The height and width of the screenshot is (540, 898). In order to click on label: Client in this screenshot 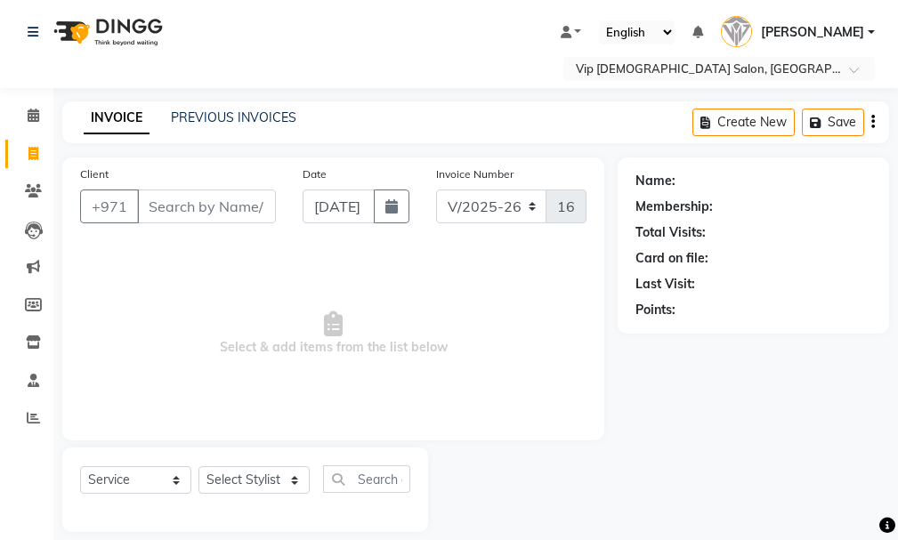, I will do `click(94, 174)`.